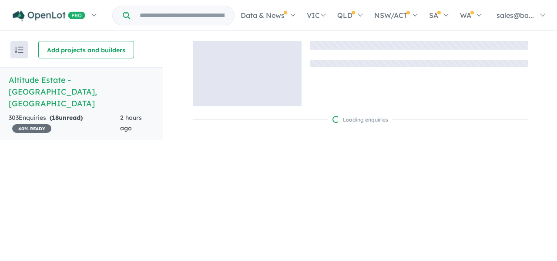 The image size is (557, 261). I want to click on img: Openlot PRO Logo White, so click(49, 16).